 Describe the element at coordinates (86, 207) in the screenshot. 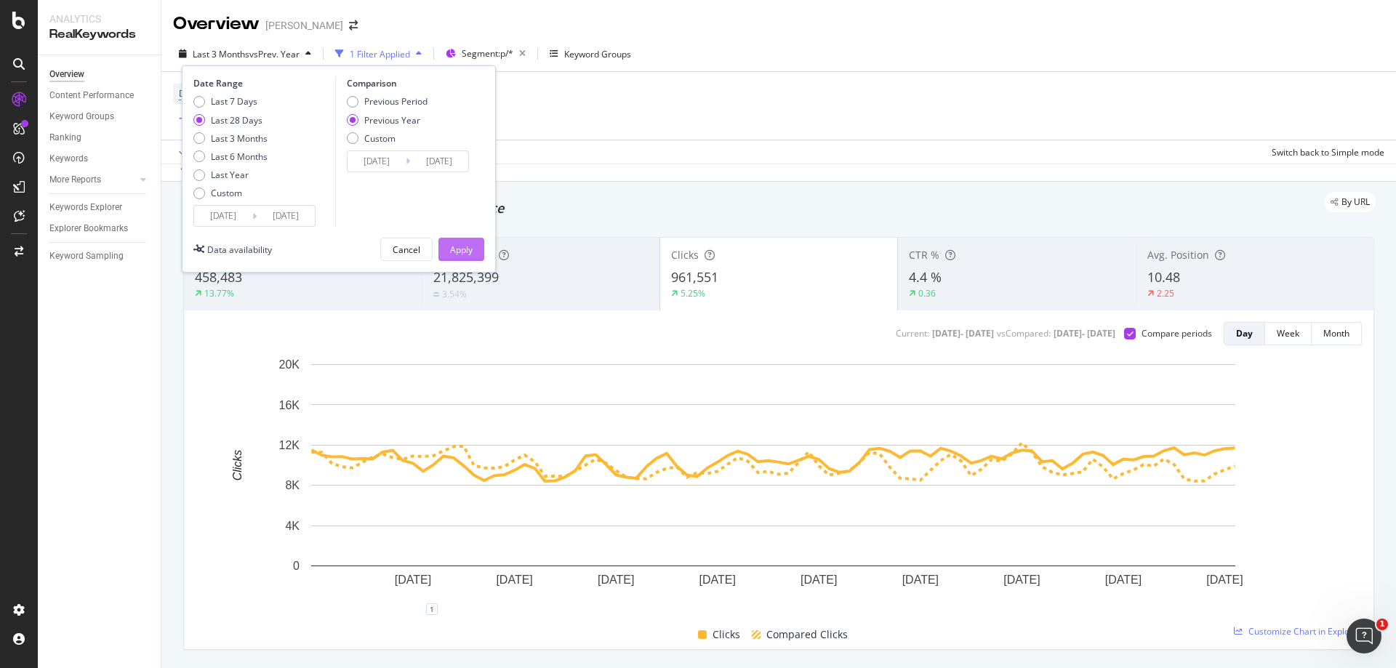

I see `div: Keywords Explorer` at that location.